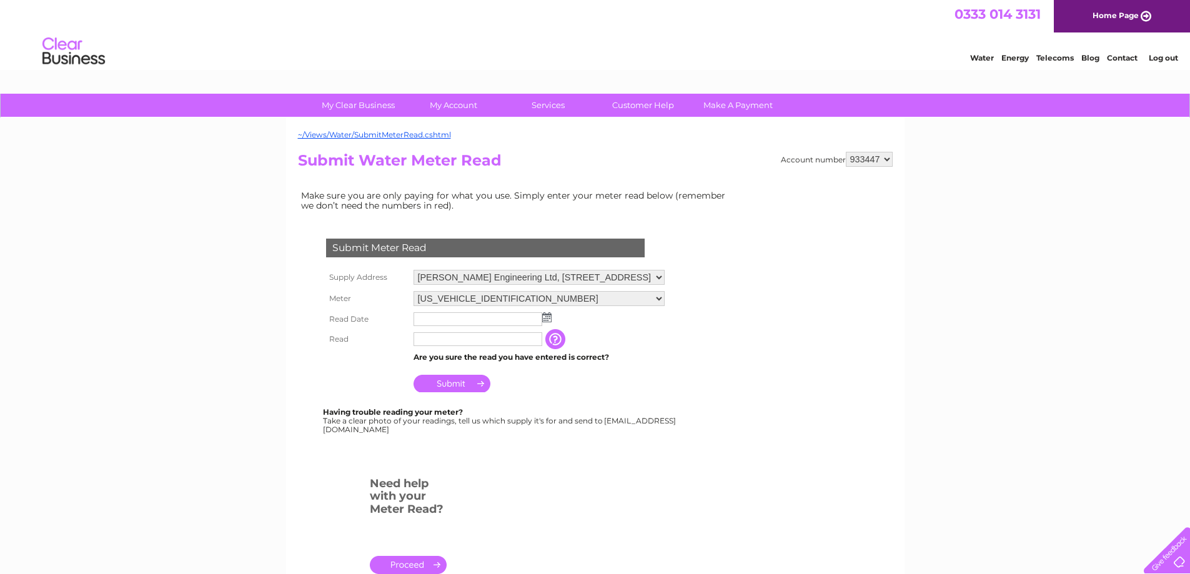 This screenshot has height=574, width=1190. What do you see at coordinates (1090, 57) in the screenshot?
I see `a: Blog` at bounding box center [1090, 57].